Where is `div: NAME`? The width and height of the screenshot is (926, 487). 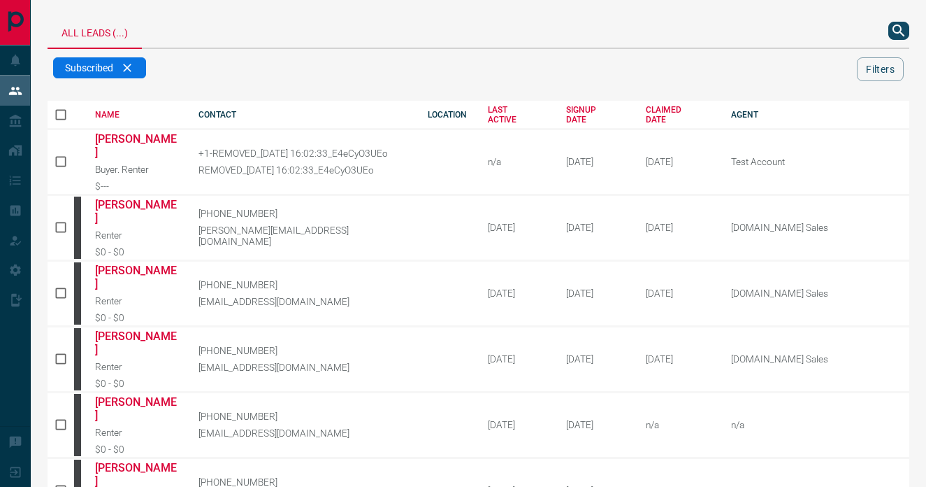
div: NAME is located at coordinates (136, 115).